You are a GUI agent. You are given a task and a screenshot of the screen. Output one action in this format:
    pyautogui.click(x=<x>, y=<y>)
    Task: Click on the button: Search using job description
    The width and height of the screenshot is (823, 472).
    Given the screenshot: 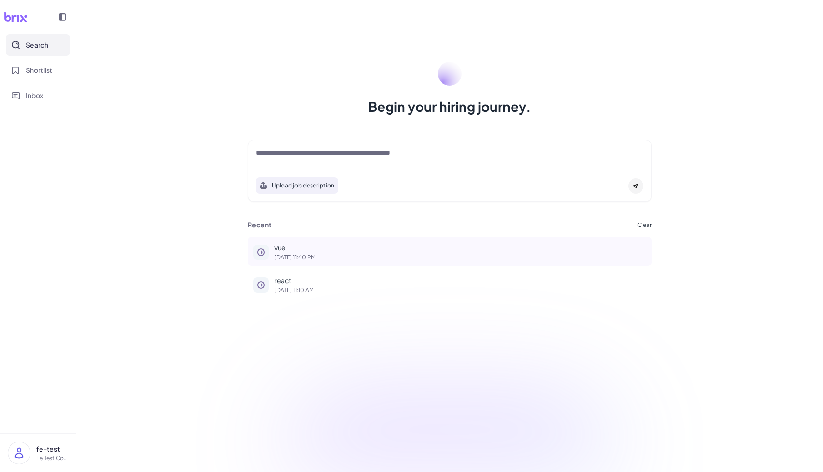 What is the action you would take?
    pyautogui.click(x=297, y=186)
    